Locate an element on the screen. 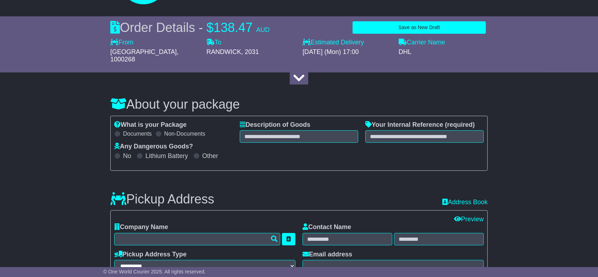 The width and height of the screenshot is (598, 277). span: AUD is located at coordinates (263, 30).